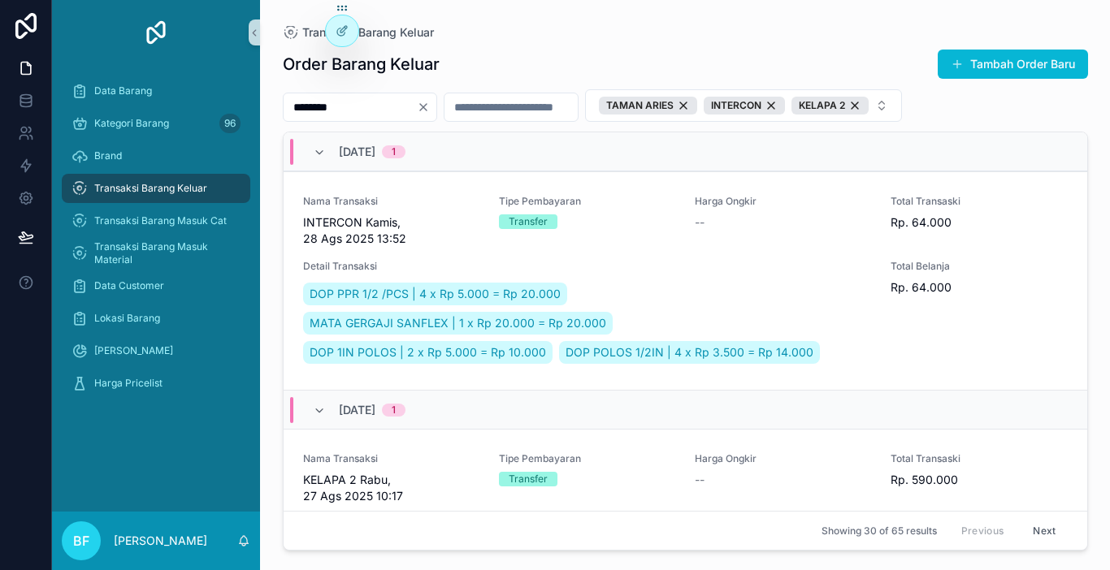 This screenshot has width=1110, height=570. Describe the element at coordinates (743, 106) in the screenshot. I see `button: Select Button` at that location.